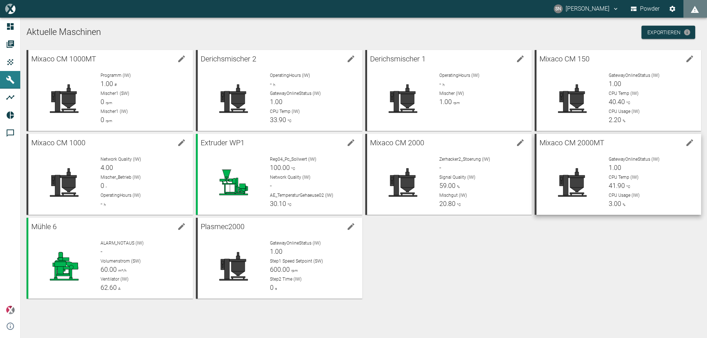 The height and width of the screenshot is (338, 707). I want to click on span: Mixaco CM 150, so click(565, 59).